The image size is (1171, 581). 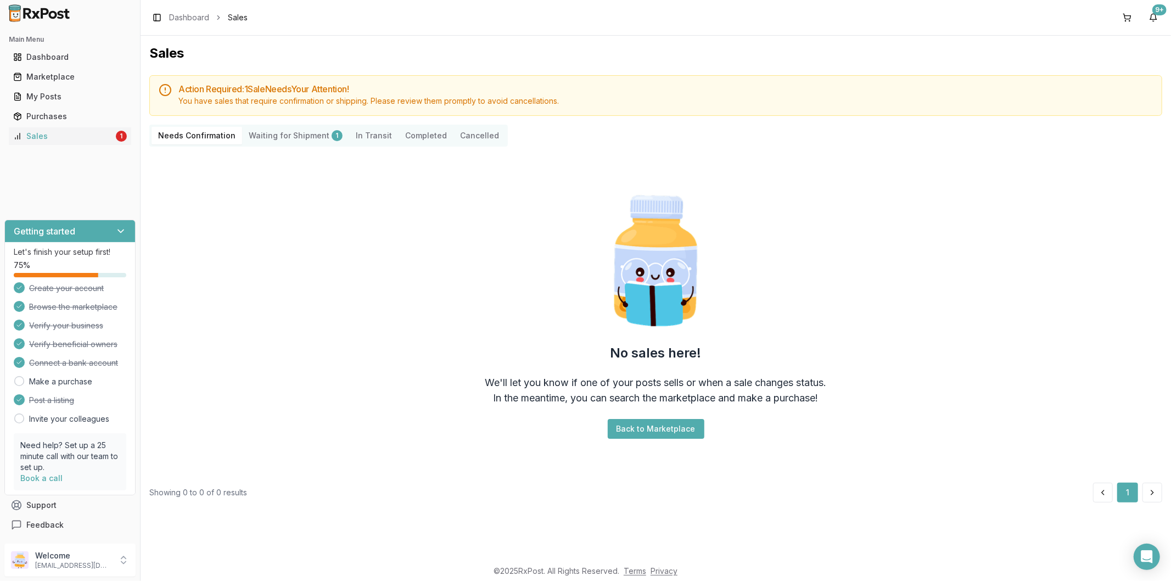 What do you see at coordinates (70, 116) in the screenshot?
I see `button: Purchases` at bounding box center [70, 116].